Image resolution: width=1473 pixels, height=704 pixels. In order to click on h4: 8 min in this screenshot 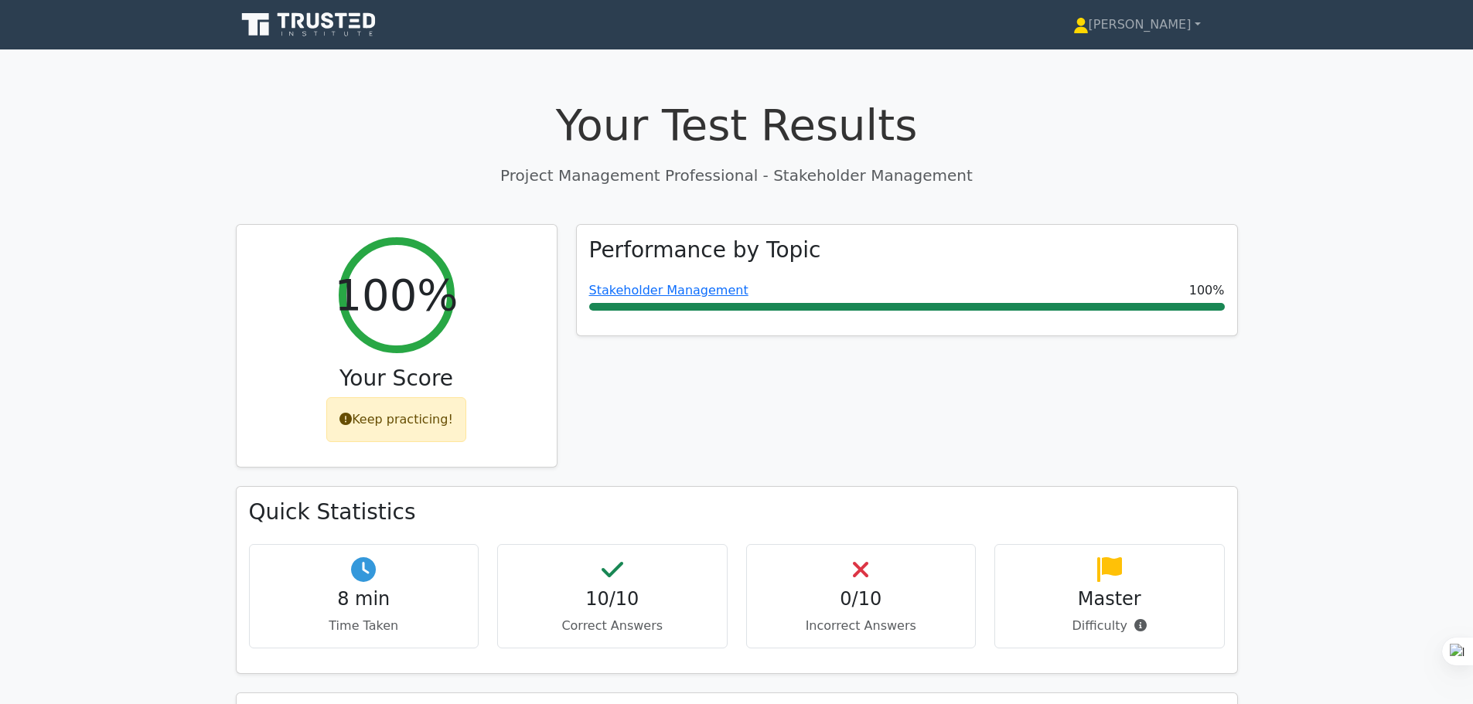, I will do `click(364, 599)`.